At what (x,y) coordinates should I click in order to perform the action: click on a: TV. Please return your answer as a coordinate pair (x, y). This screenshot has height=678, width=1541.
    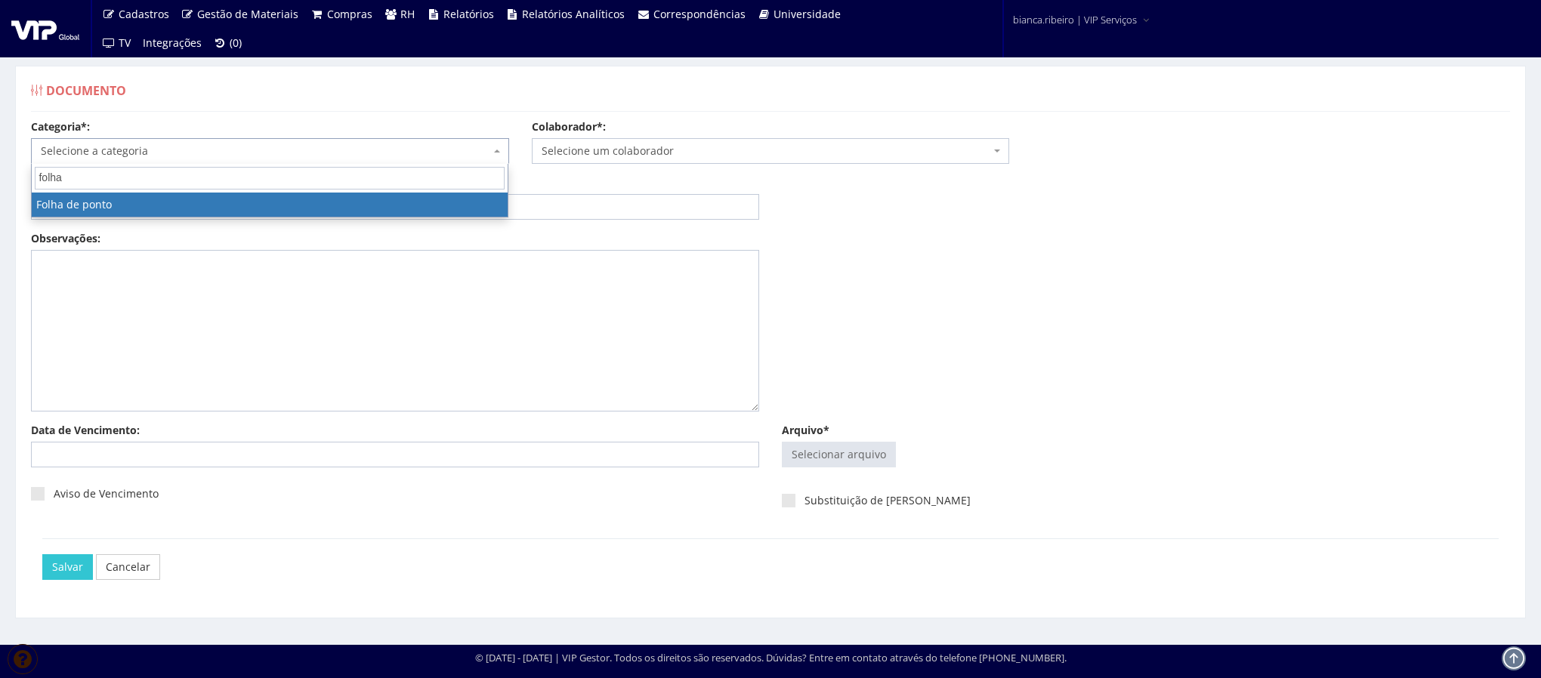
    Looking at the image, I should click on (116, 43).